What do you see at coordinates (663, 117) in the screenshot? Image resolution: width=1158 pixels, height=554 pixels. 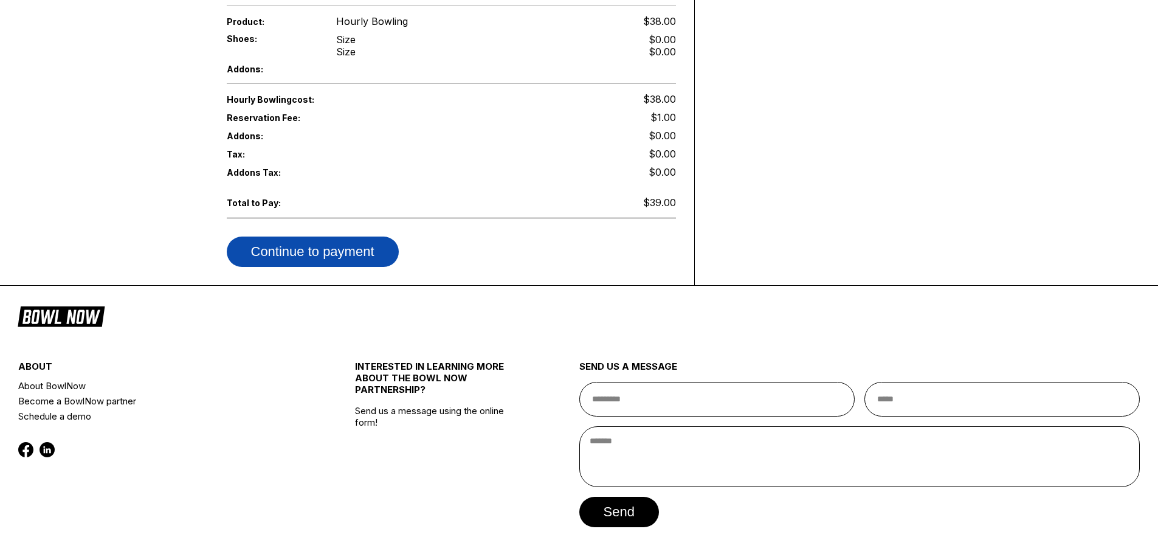 I see `span: $1.00` at bounding box center [663, 117].